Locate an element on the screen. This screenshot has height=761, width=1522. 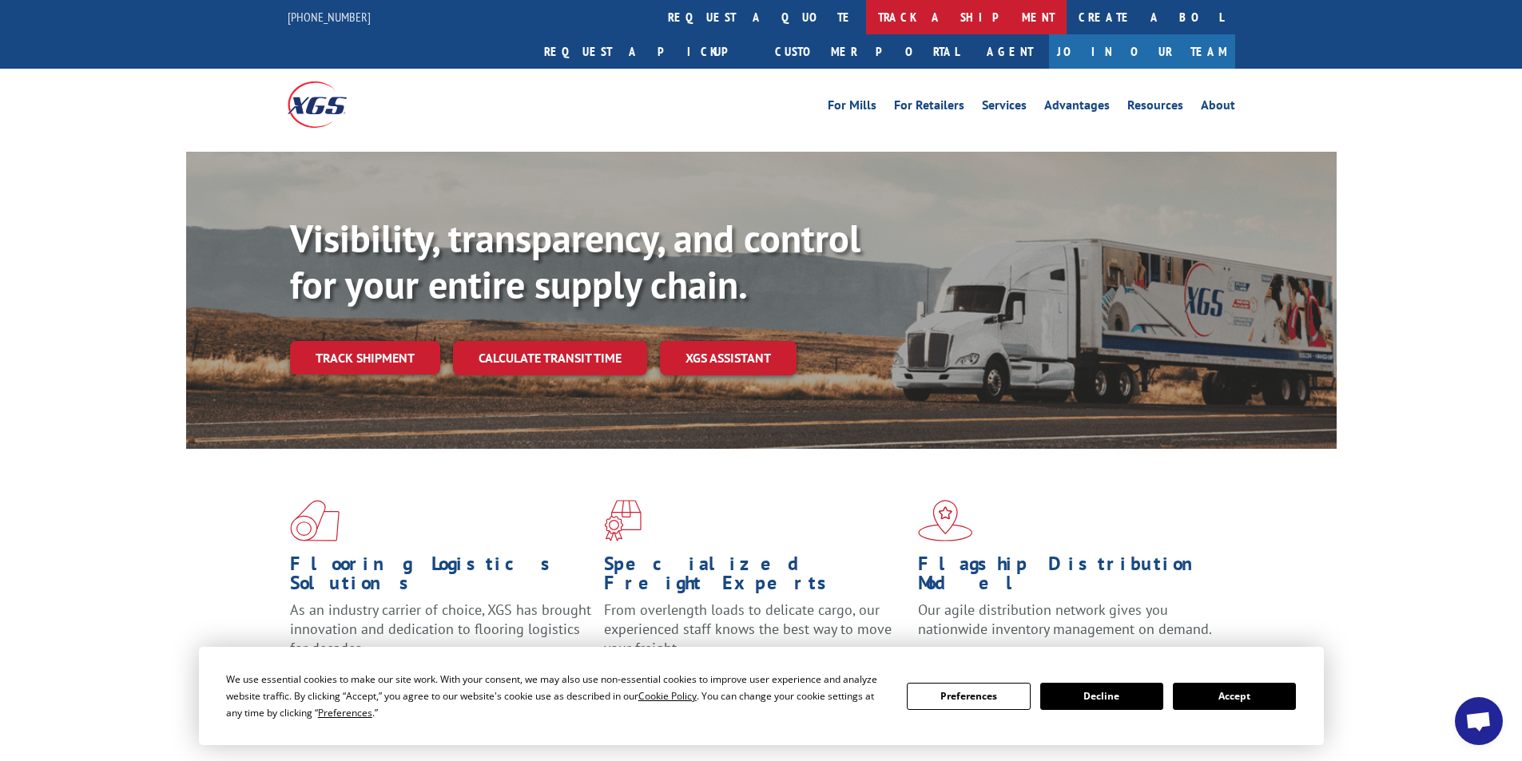
div: Cookie Consent Prompt is located at coordinates (761, 696).